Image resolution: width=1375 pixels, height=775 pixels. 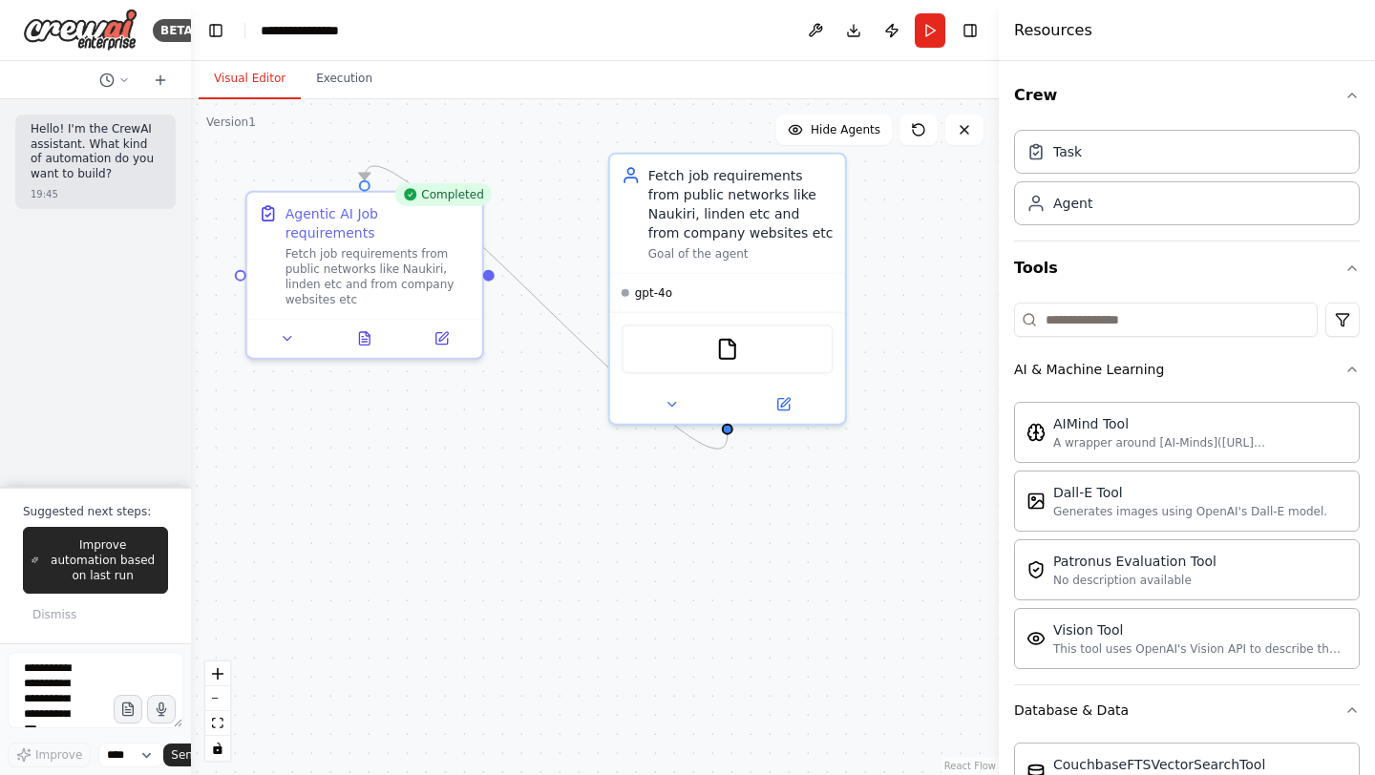 What do you see at coordinates (1134, 580) in the screenshot?
I see `div: No description available` at bounding box center [1134, 580].